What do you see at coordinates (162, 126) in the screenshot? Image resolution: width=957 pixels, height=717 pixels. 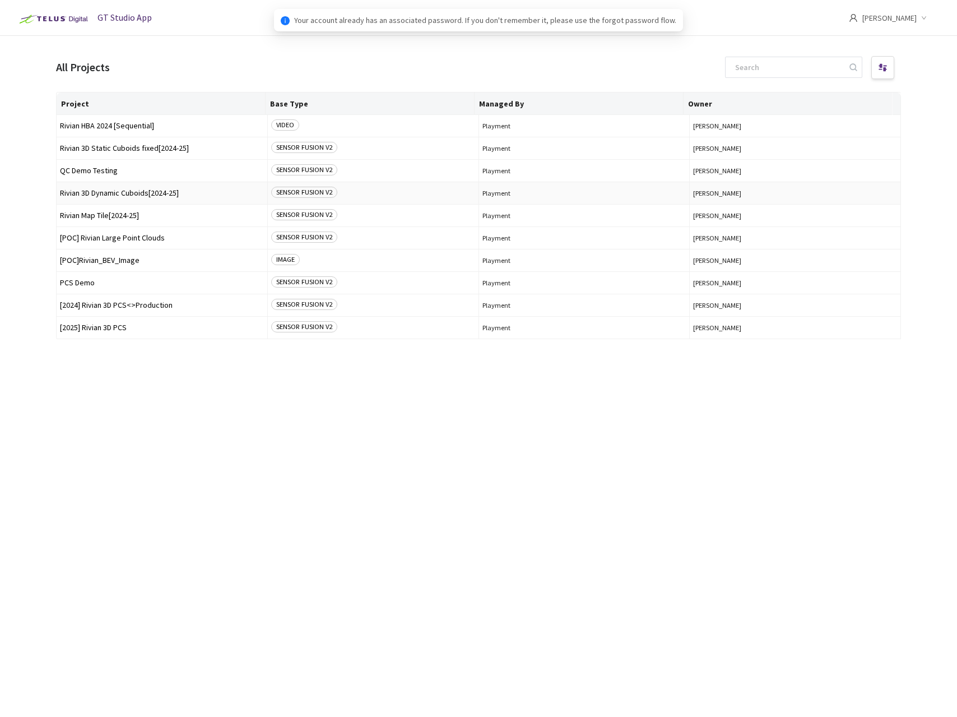 I see `span: Rivian HBA 2024 [Sequential]` at bounding box center [162, 126].